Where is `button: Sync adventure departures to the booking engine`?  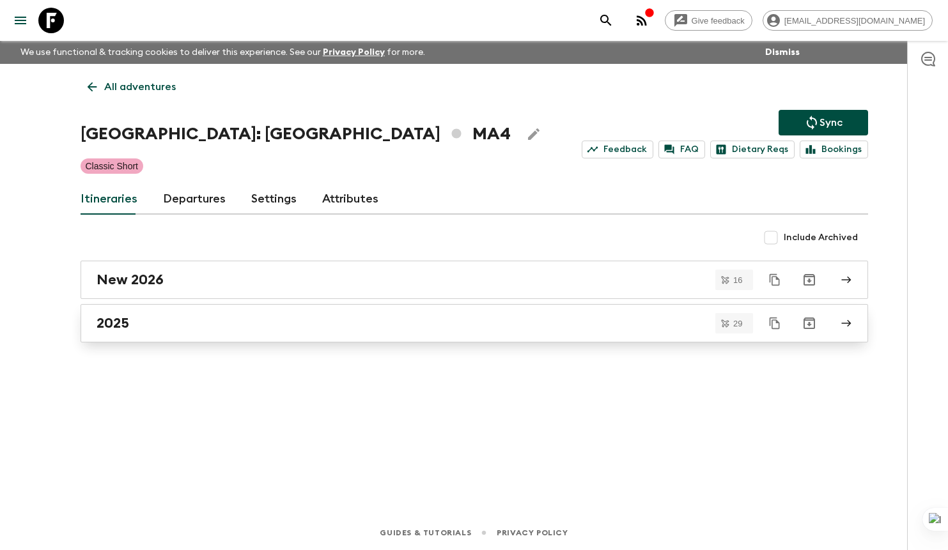
button: Sync adventure departures to the booking engine is located at coordinates (823, 123).